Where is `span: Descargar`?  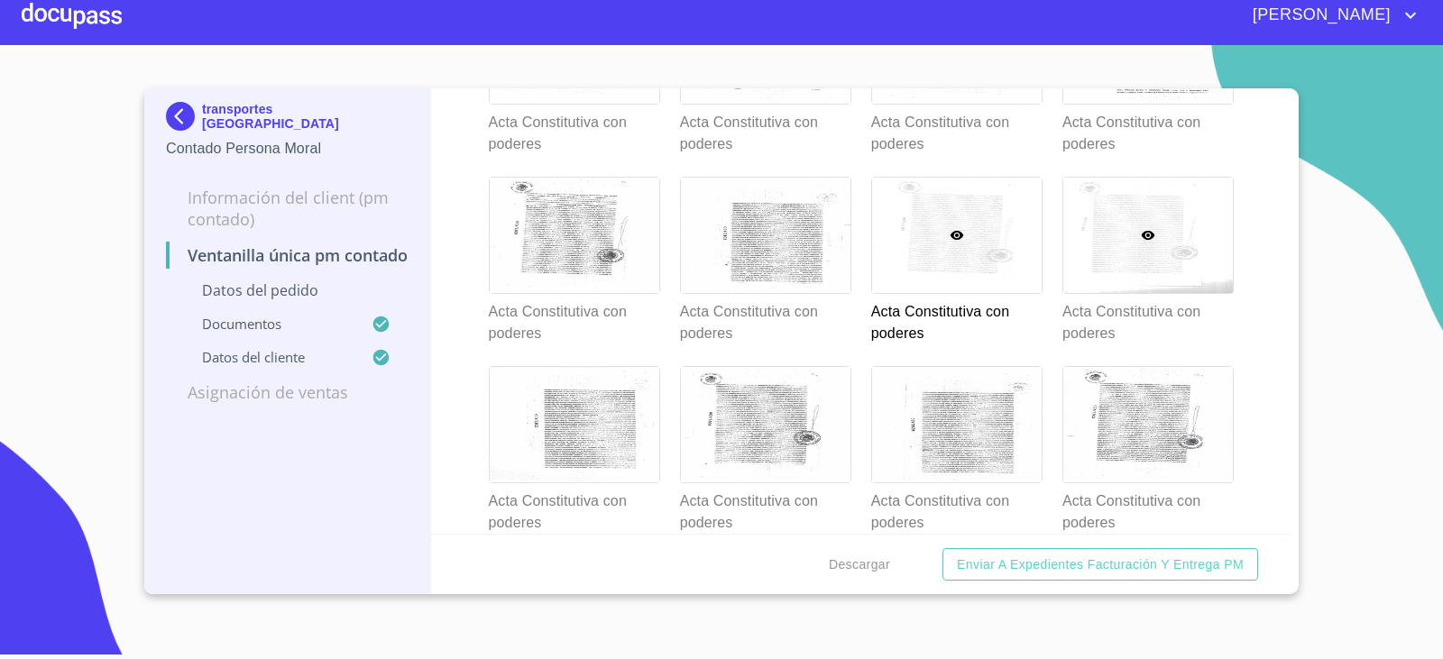 span: Descargar is located at coordinates (859, 564).